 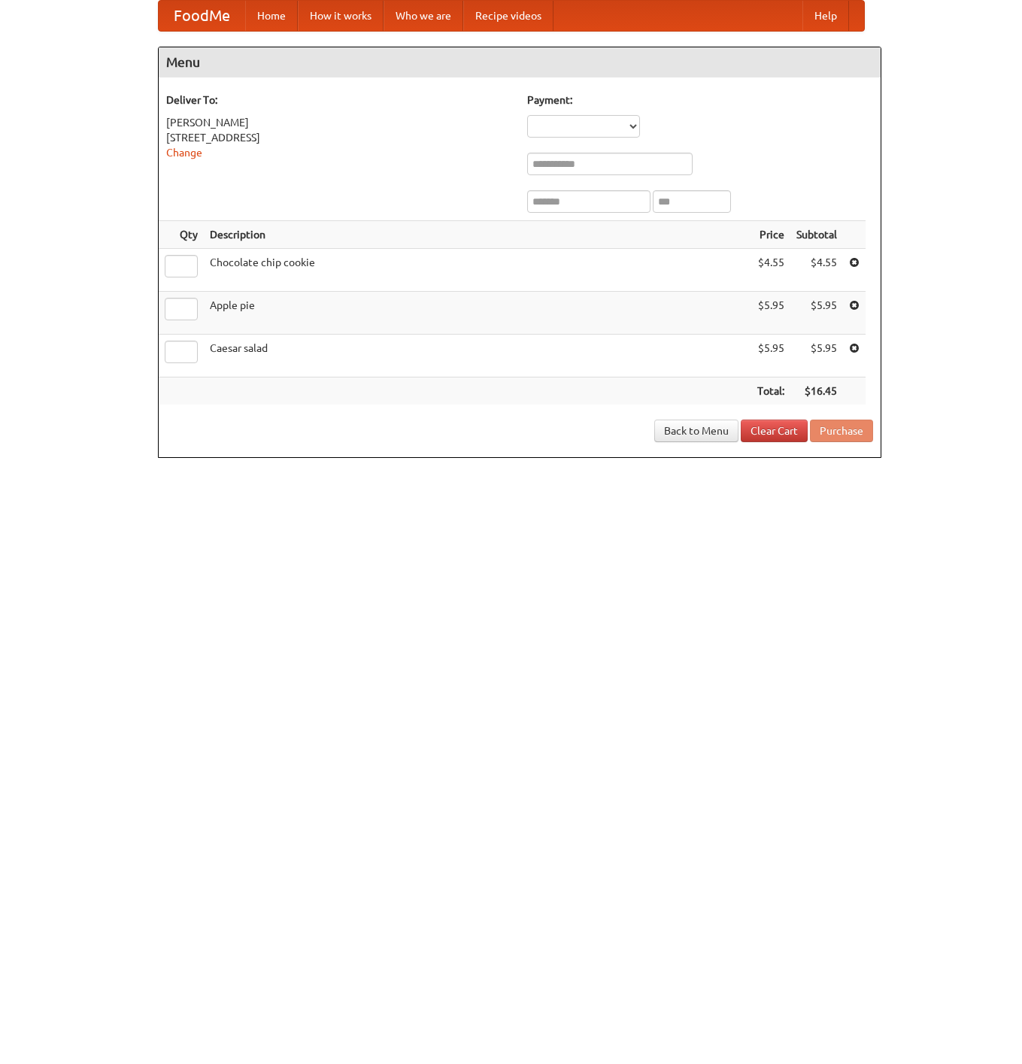 What do you see at coordinates (184, 153) in the screenshot?
I see `a: Change` at bounding box center [184, 153].